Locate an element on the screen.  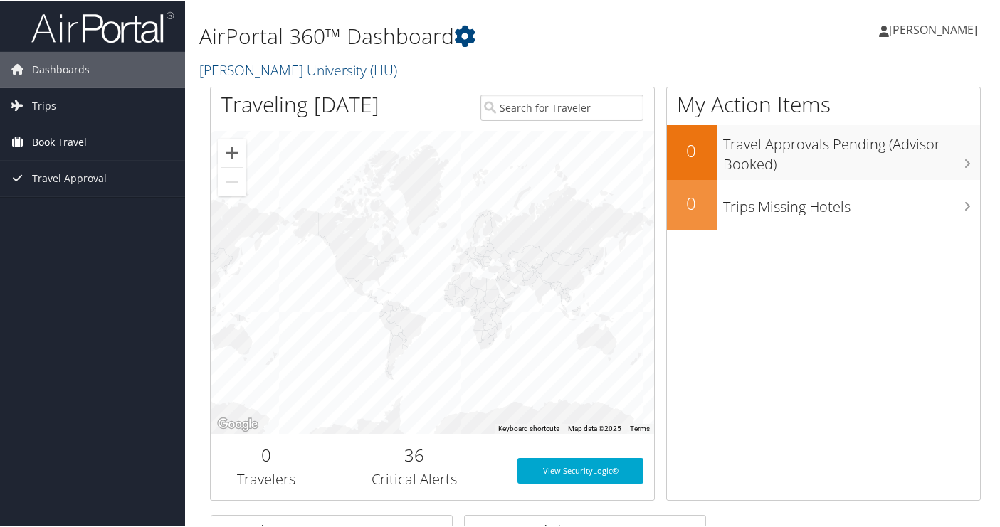
button: Zoom in is located at coordinates (232, 152).